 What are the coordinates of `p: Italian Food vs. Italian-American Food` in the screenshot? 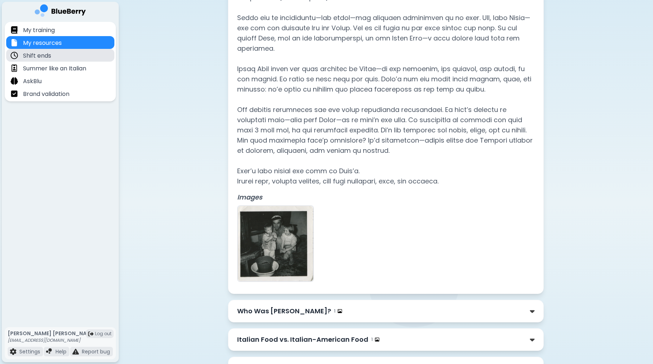 It's located at (302, 340).